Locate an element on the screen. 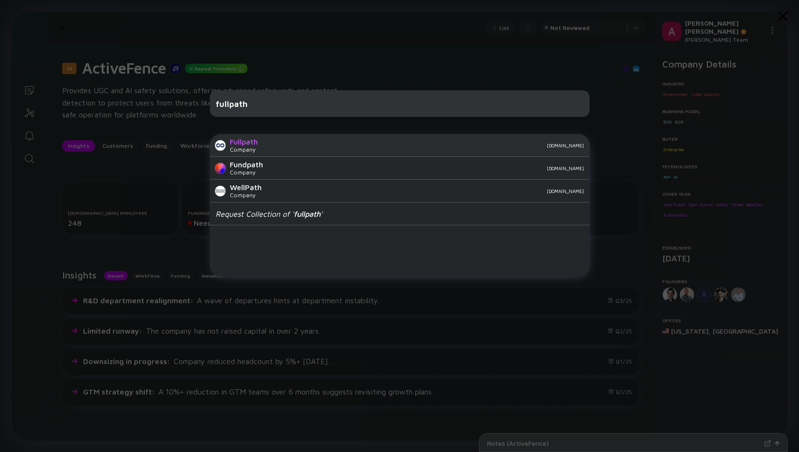  input: Search Company or Investor... is located at coordinates (400, 104).